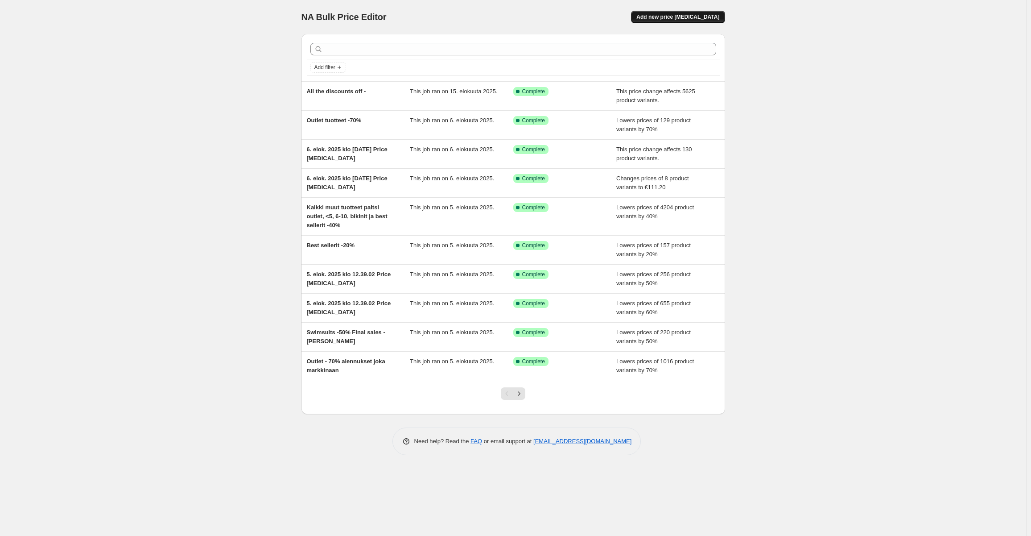 Image resolution: width=1031 pixels, height=536 pixels. Describe the element at coordinates (346, 365) in the screenshot. I see `span: Outlet - 70% alennukset joka markkinaan` at that location.